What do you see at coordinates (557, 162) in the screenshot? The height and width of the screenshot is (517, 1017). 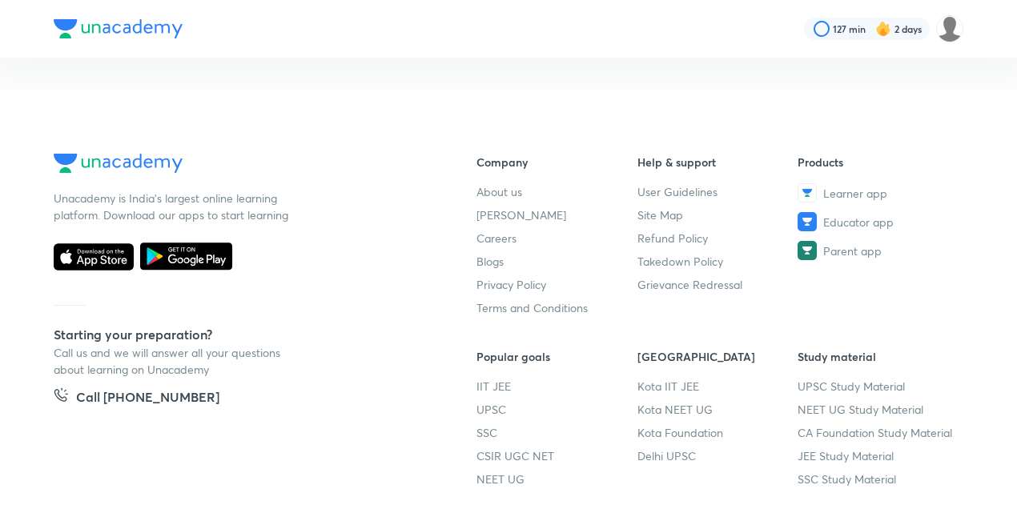 I see `h6: Company` at bounding box center [557, 162].